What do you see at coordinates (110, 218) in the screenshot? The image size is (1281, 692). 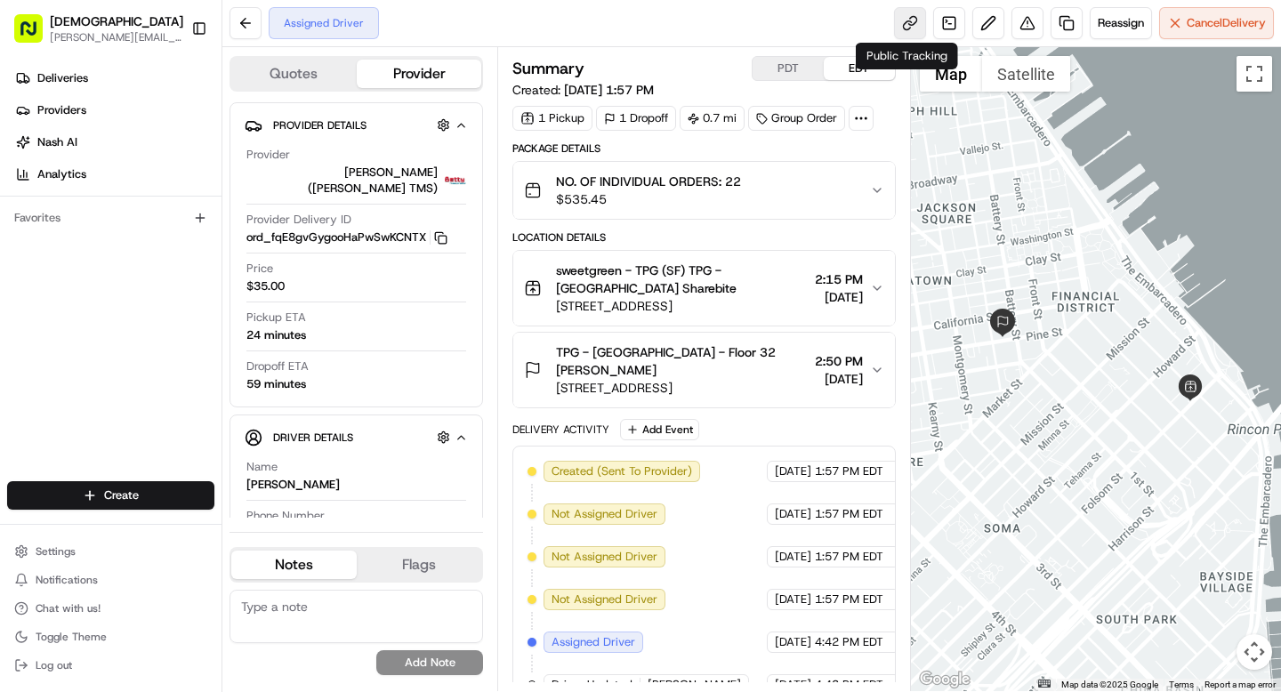 I see `div: Favorites` at bounding box center [110, 218].